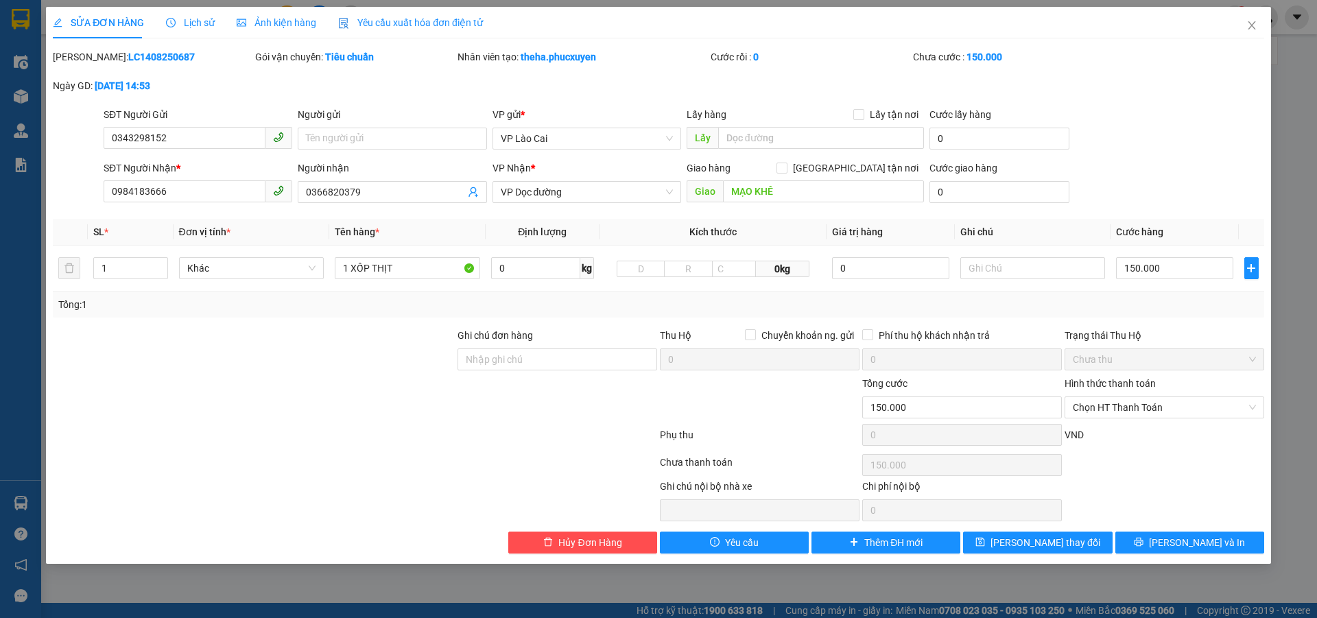 Image resolution: width=1317 pixels, height=618 pixels. I want to click on span: VP Lào Cai, so click(586, 139).